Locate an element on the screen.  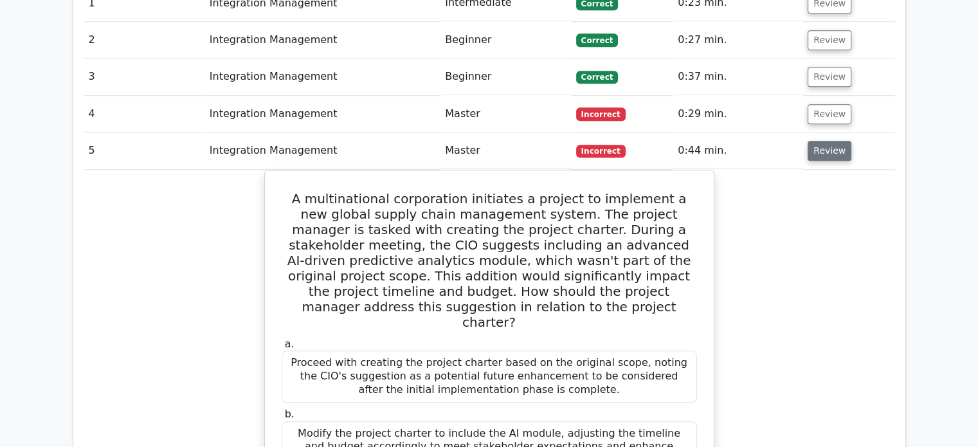
td: 0:29 min. is located at coordinates (738, 114).